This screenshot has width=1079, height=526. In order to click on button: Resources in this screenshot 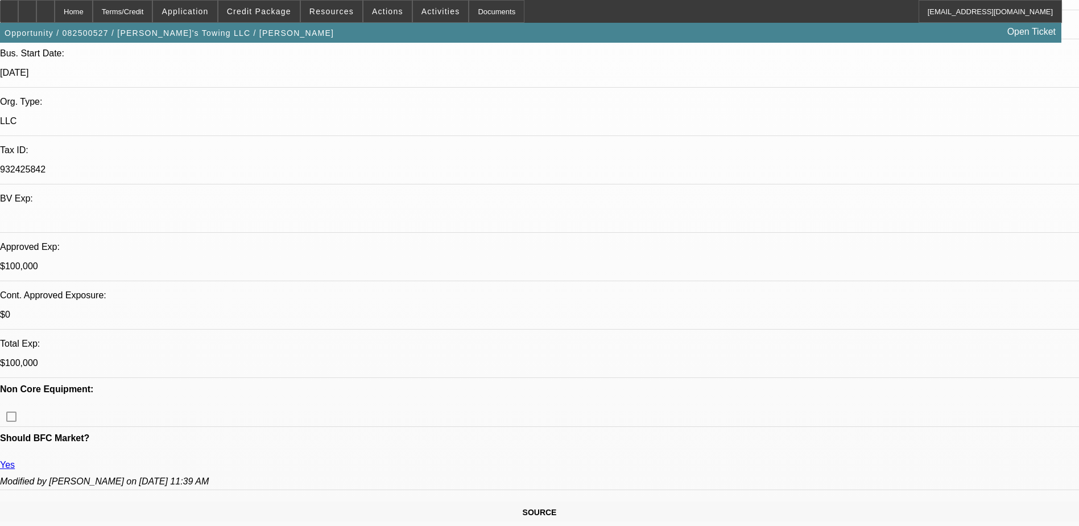, I will do `click(332, 11)`.